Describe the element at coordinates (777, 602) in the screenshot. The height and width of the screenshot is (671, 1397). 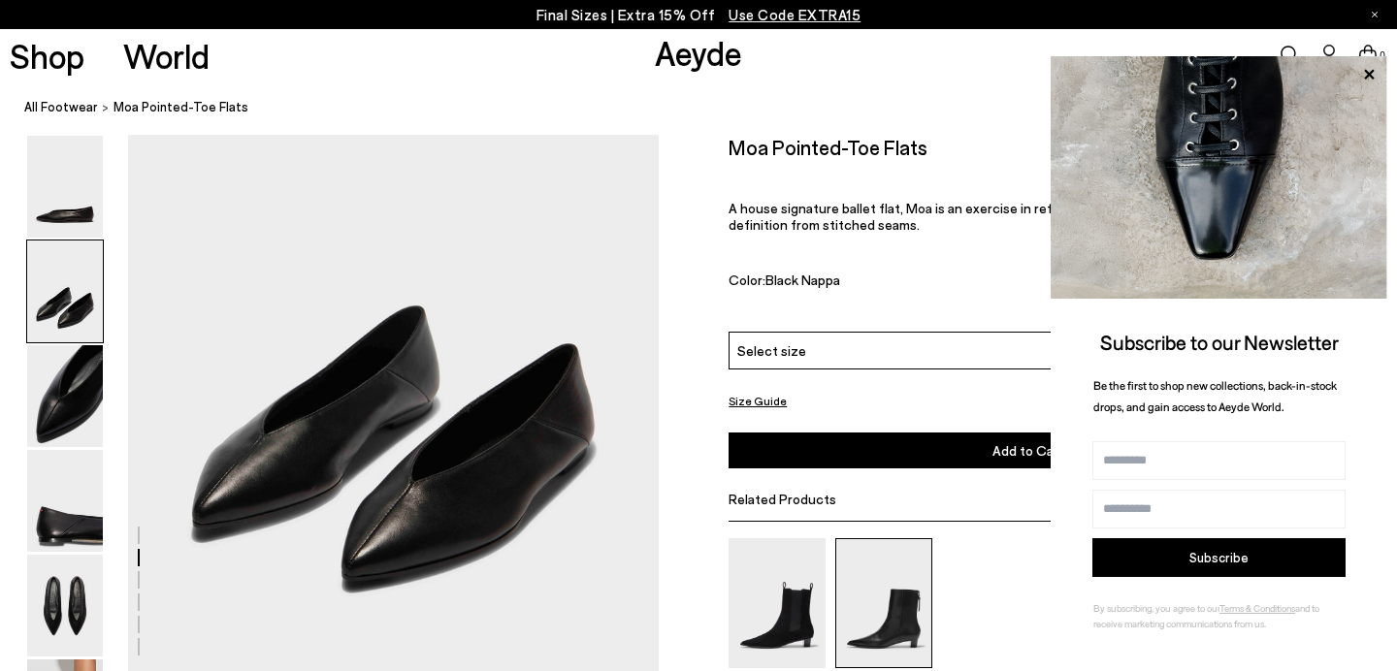
I see `img: Kiki Suede Chelsea Boots` at that location.